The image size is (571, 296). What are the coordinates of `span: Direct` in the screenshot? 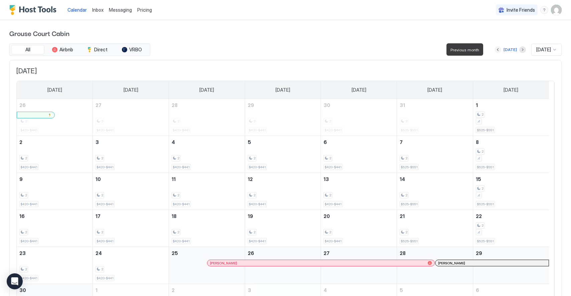 It's located at (101, 50).